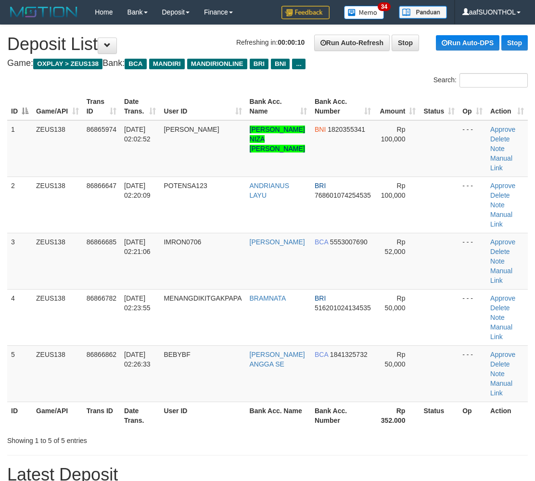  What do you see at coordinates (342, 106) in the screenshot?
I see `th: Bank Acc. Number: activate to sort column ascending` at bounding box center [342, 106].